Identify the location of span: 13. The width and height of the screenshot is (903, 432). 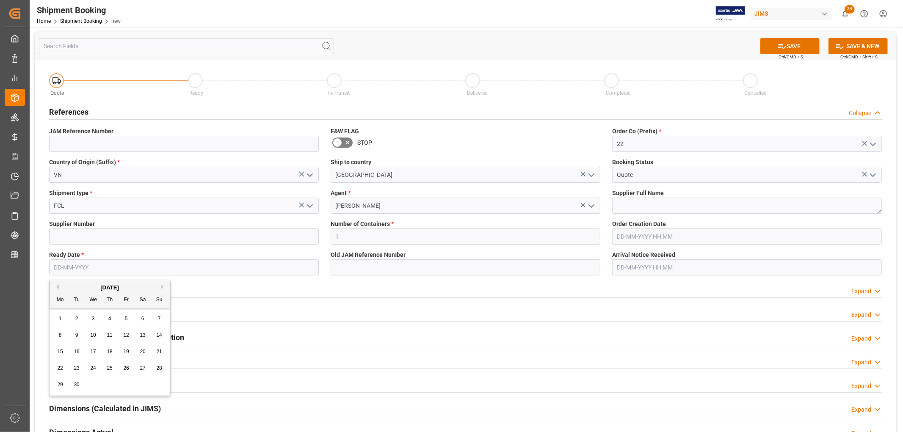
(142, 335).